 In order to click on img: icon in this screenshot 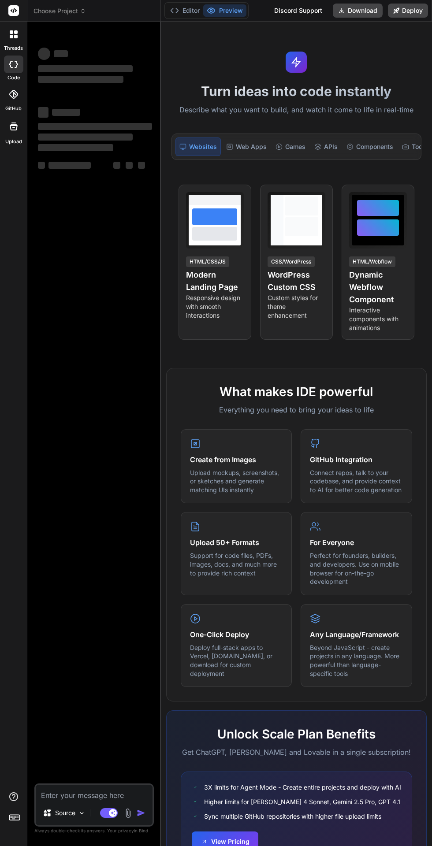, I will do `click(141, 813)`.